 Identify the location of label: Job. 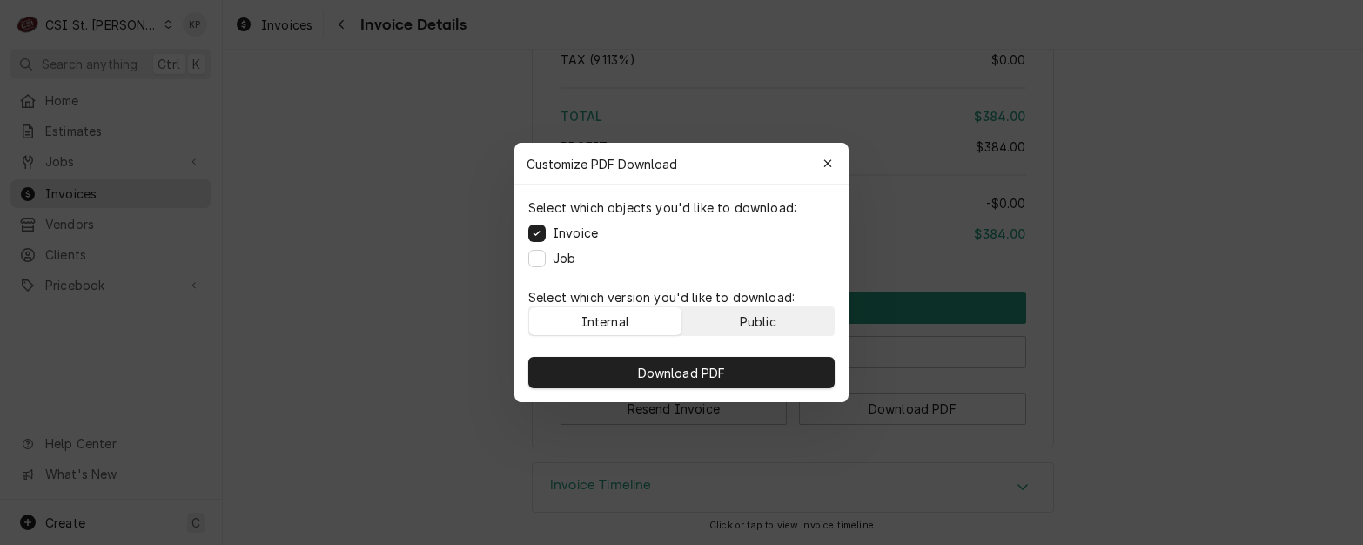
(564, 258).